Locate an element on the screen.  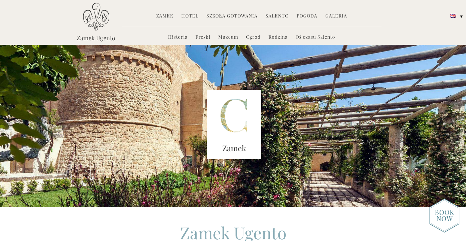
img: Zamek Ugento is located at coordinates (96, 17).